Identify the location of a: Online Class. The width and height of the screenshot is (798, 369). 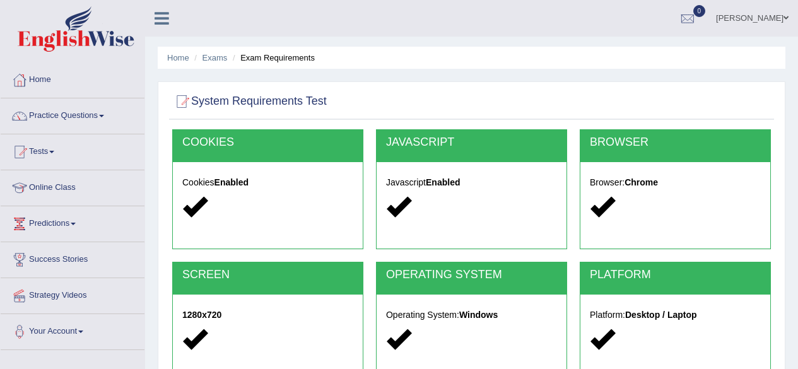
(73, 186).